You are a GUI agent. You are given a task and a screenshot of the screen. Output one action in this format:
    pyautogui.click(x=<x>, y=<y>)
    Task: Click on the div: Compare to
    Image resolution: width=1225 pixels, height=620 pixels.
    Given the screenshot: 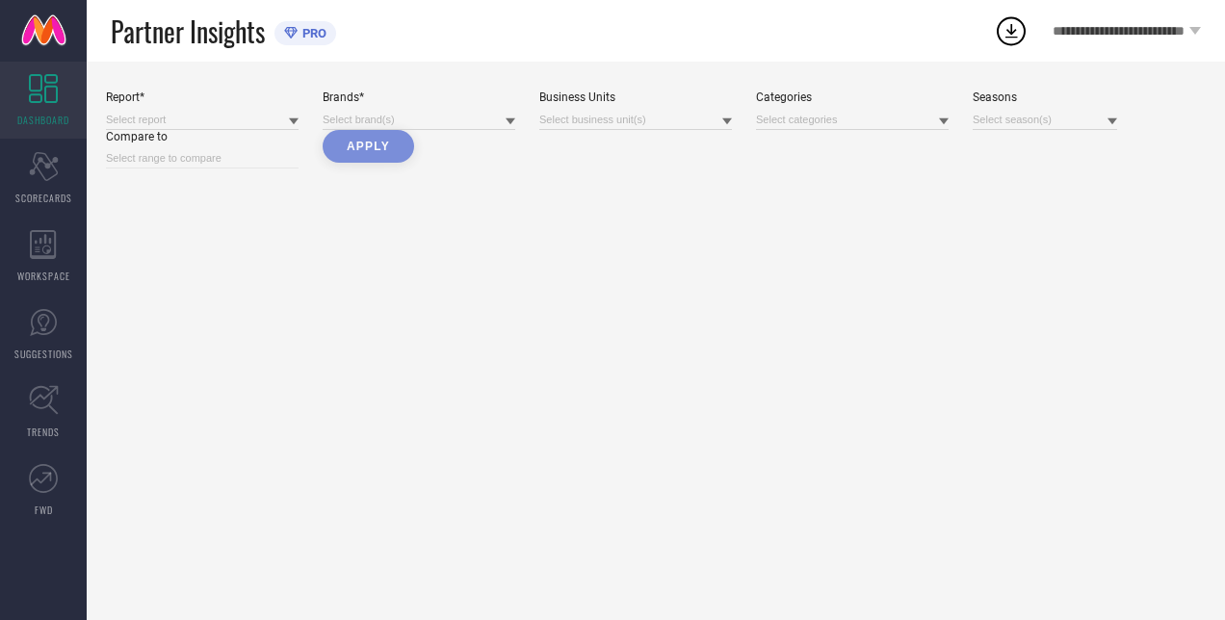 What is the action you would take?
    pyautogui.click(x=202, y=137)
    